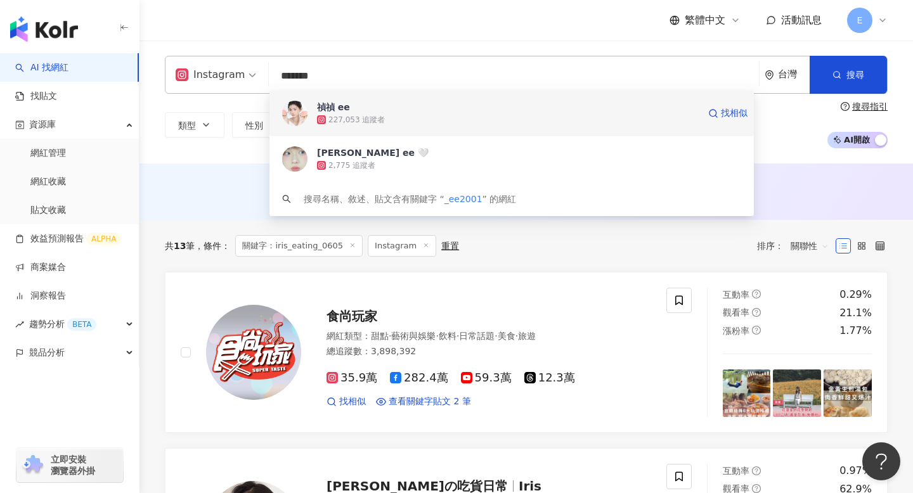  What do you see at coordinates (860, 20) in the screenshot?
I see `span: E` at bounding box center [860, 20].